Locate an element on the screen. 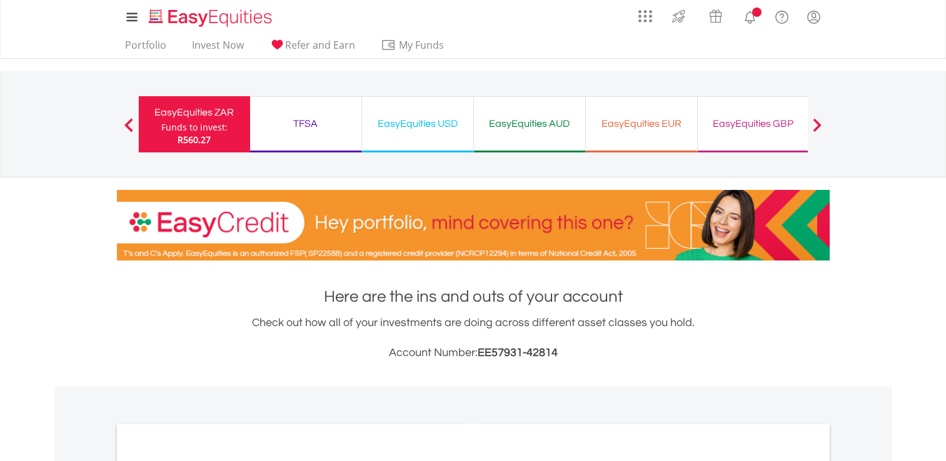  a: Home page is located at coordinates (210, 16).